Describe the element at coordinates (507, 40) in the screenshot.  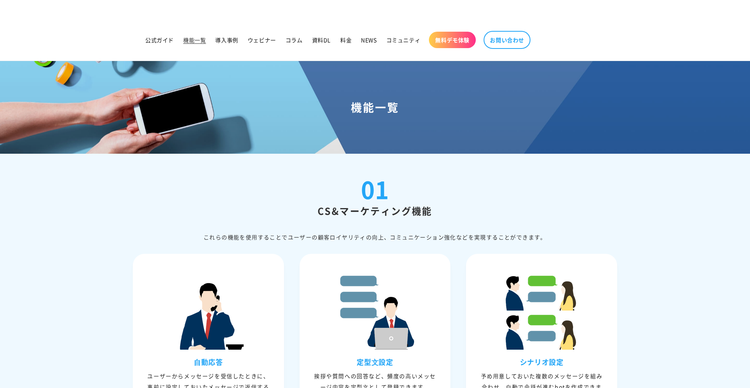
I see `span: お問い合わせ` at that location.